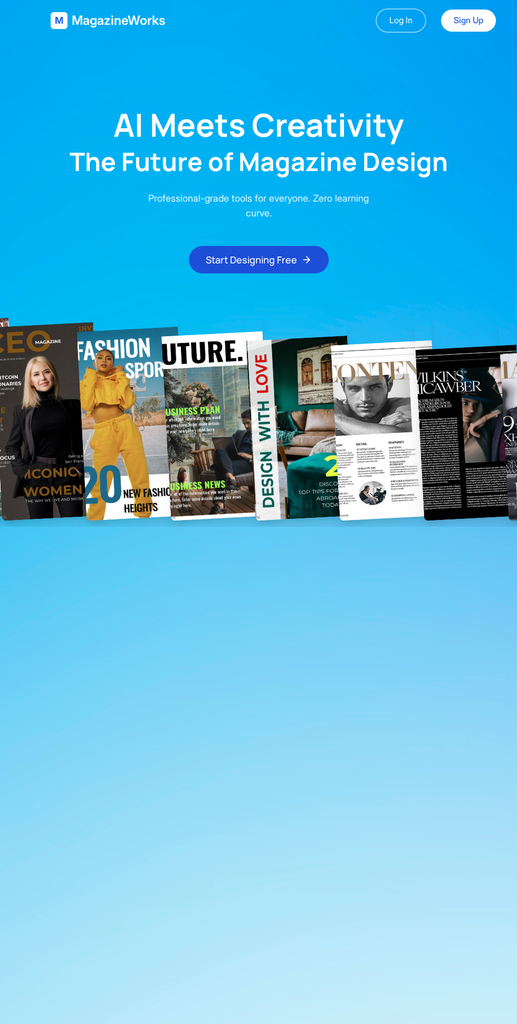 The height and width of the screenshot is (1024, 517). Describe the element at coordinates (132, 423) in the screenshot. I see `img: Business Advice` at that location.